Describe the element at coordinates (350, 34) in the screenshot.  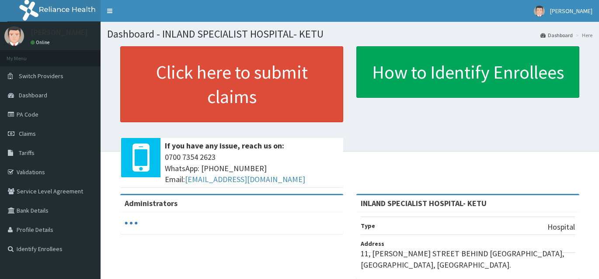
I see `h1: Dashboard - INLAND SPECIALIST HOSPITAL- KETU` at that location.